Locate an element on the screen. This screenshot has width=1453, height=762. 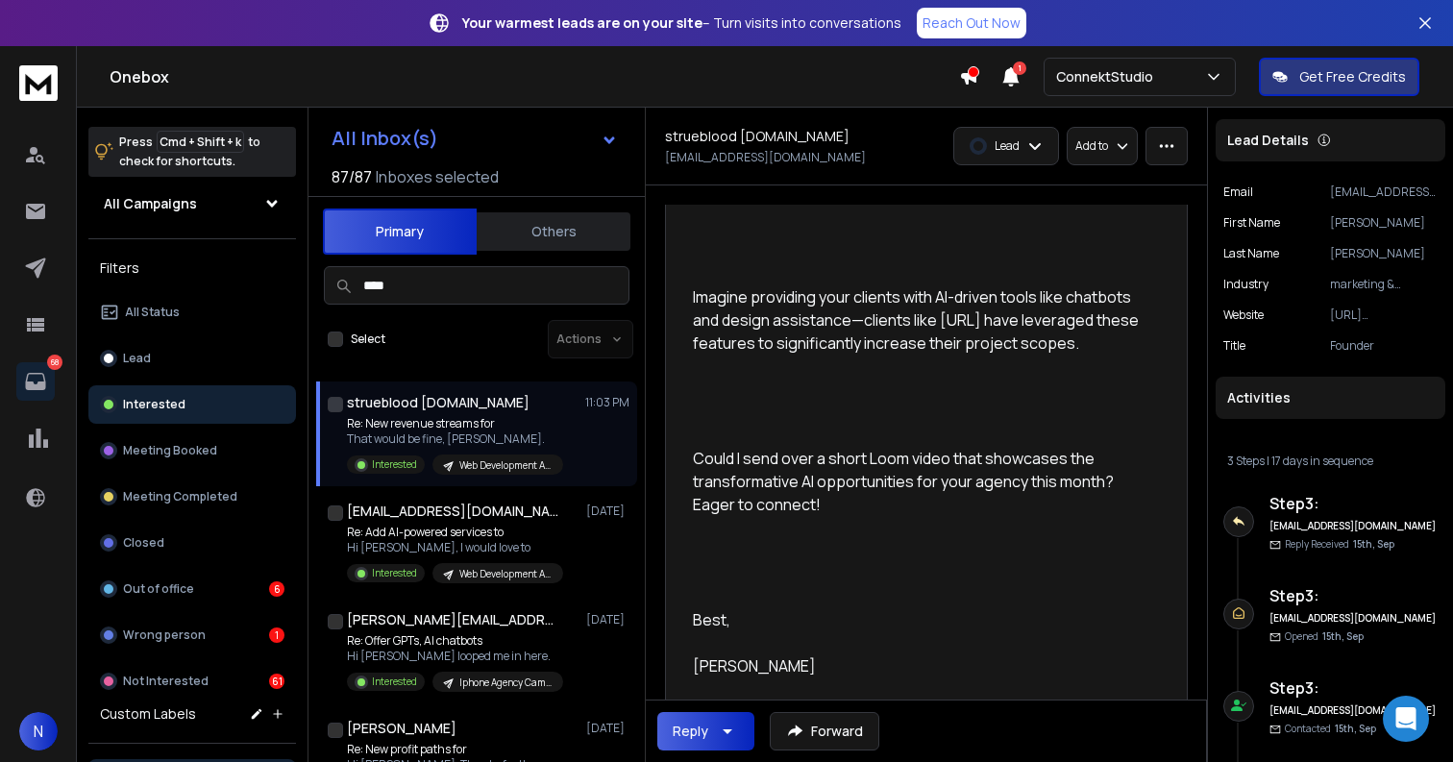
h1: Onebox is located at coordinates (534, 77).